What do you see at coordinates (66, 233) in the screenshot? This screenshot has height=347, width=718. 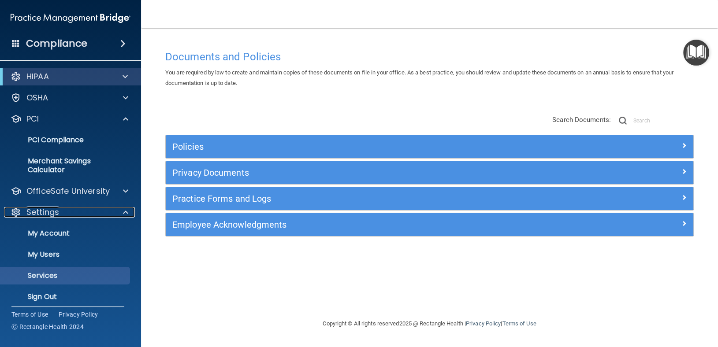 I see `p: My Account` at bounding box center [66, 233].